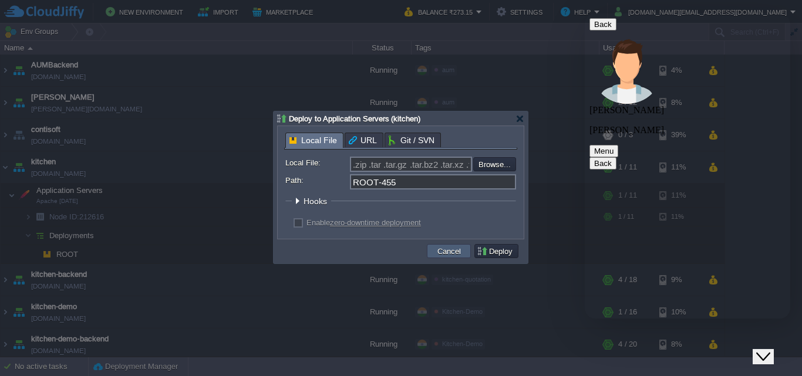  I want to click on a: zero-downtime deployment, so click(375, 223).